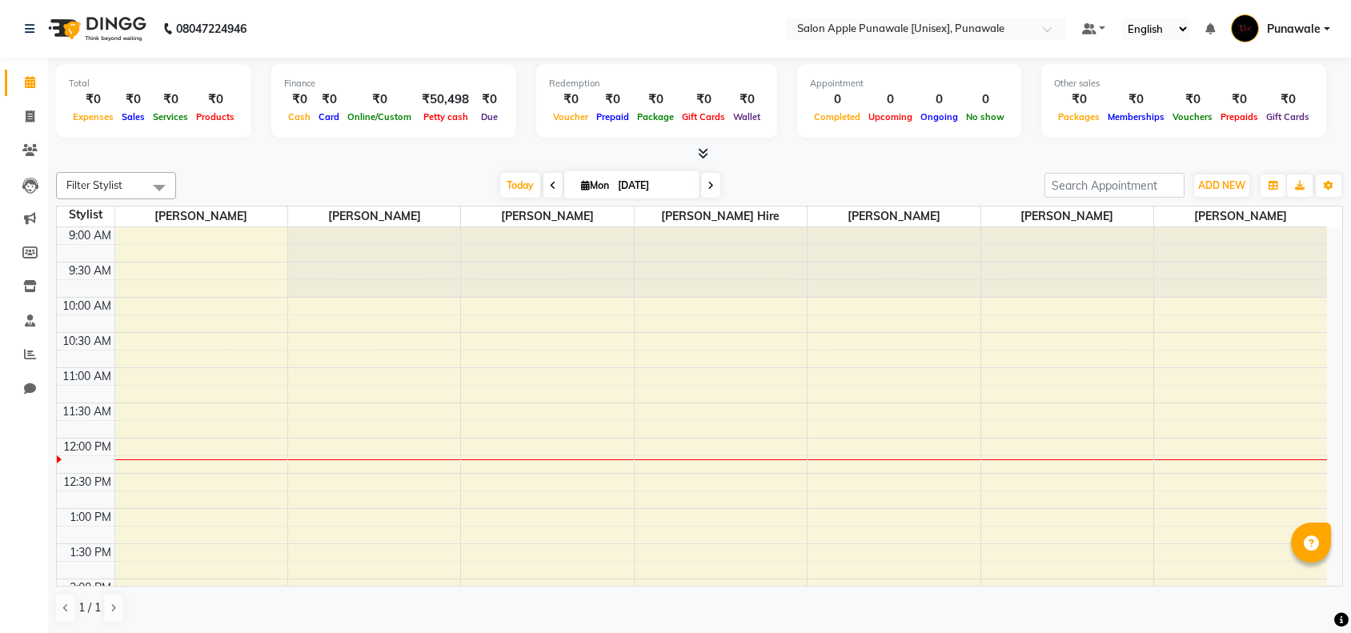  What do you see at coordinates (379, 117) in the screenshot?
I see `span: Online/Custom` at bounding box center [379, 117].